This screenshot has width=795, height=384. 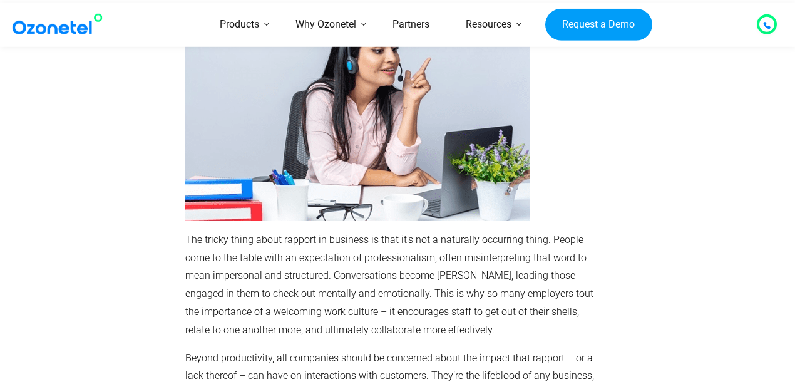 What do you see at coordinates (395, 285) in the screenshot?
I see `p: The tricky thing about rapport in business is that it’s not a naturally occurring thing. People c...` at bounding box center [395, 285].